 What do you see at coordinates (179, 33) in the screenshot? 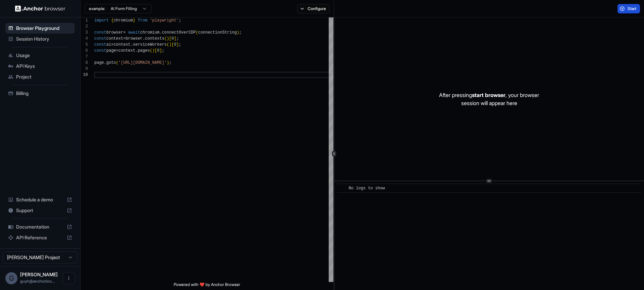
I see `span: connectOverCDP` at bounding box center [179, 33].